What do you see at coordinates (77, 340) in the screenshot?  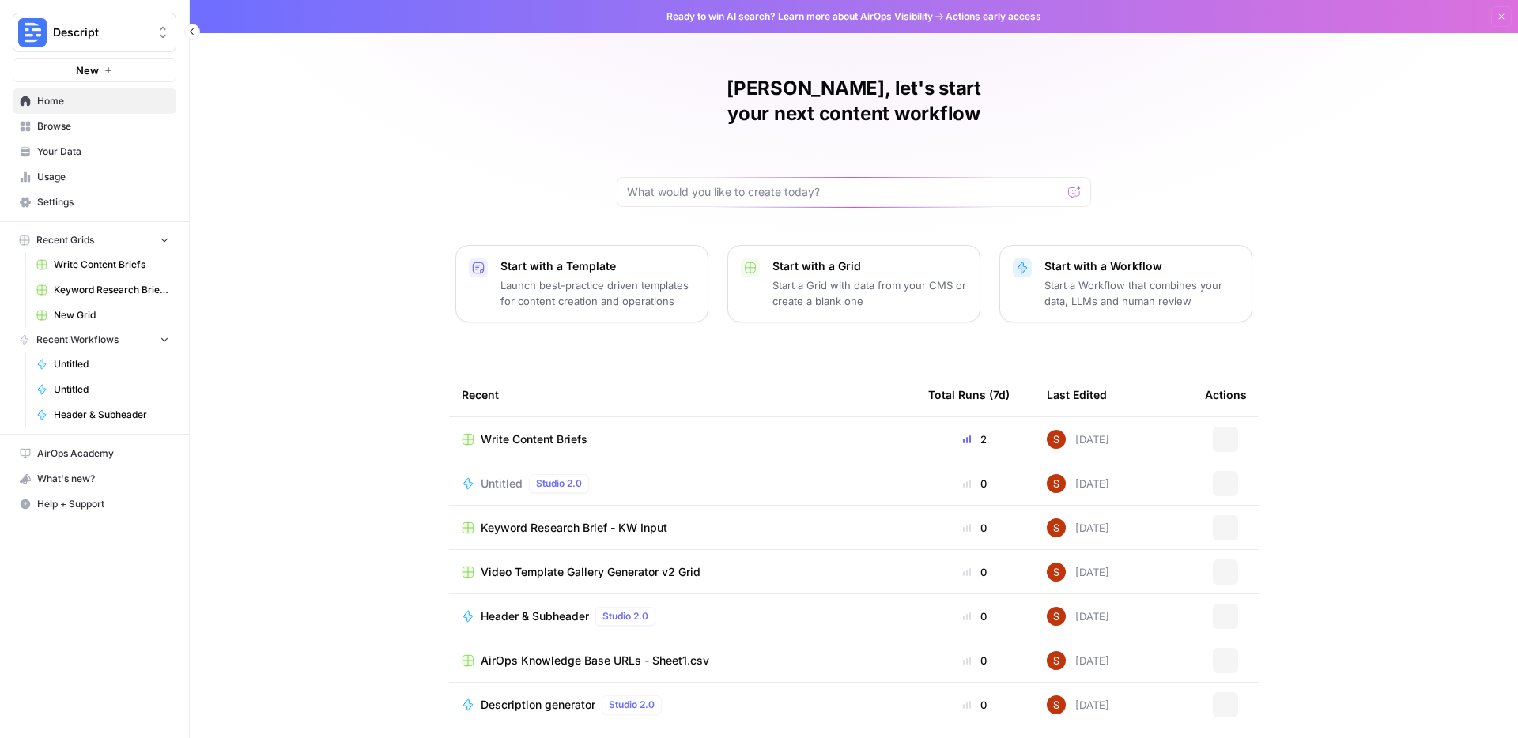 I see `span: Recent Workflows` at bounding box center [77, 340].